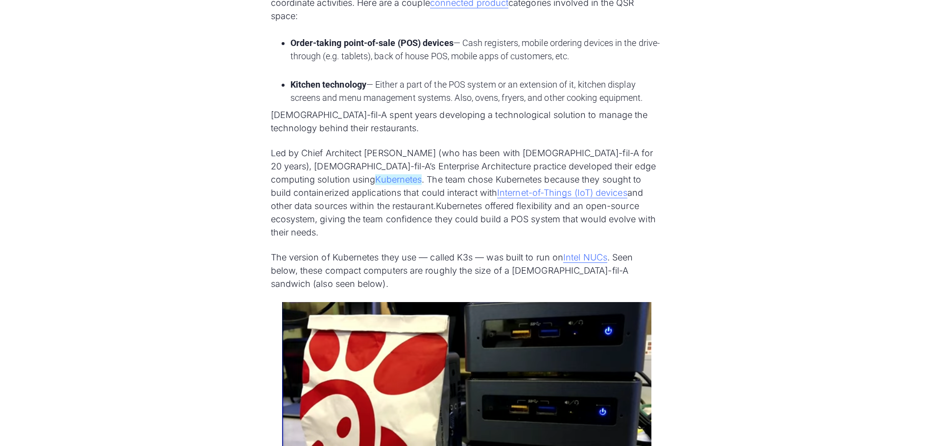  Describe the element at coordinates (562, 193) in the screenshot. I see `a: Internet-of-Things (IoT) devices` at that location.